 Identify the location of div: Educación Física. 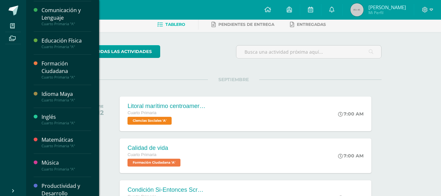
(66, 41).